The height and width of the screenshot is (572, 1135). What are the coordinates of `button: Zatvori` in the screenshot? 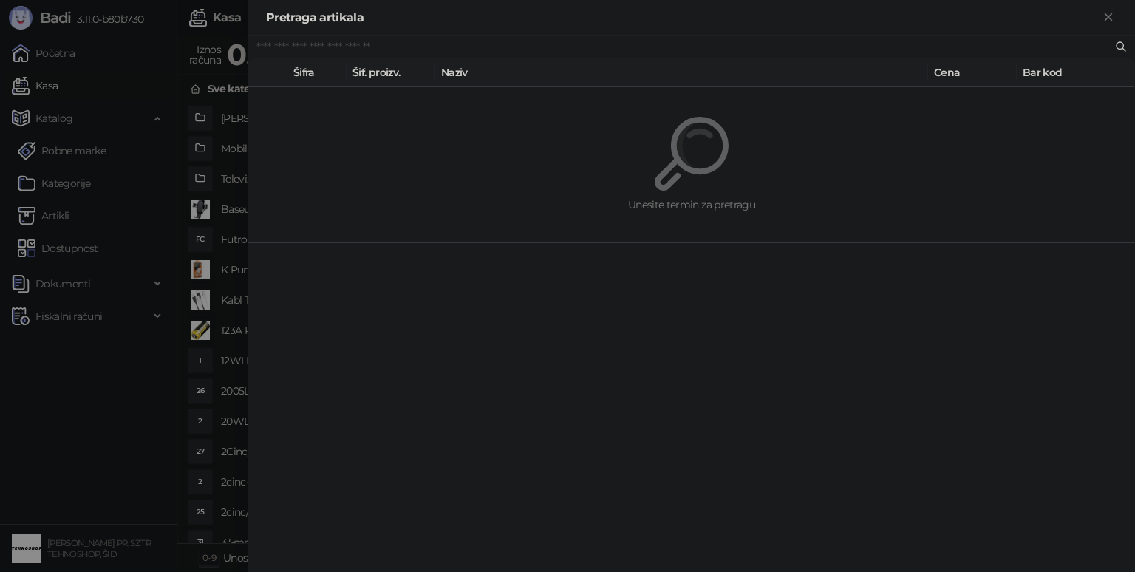 It's located at (1109, 18).